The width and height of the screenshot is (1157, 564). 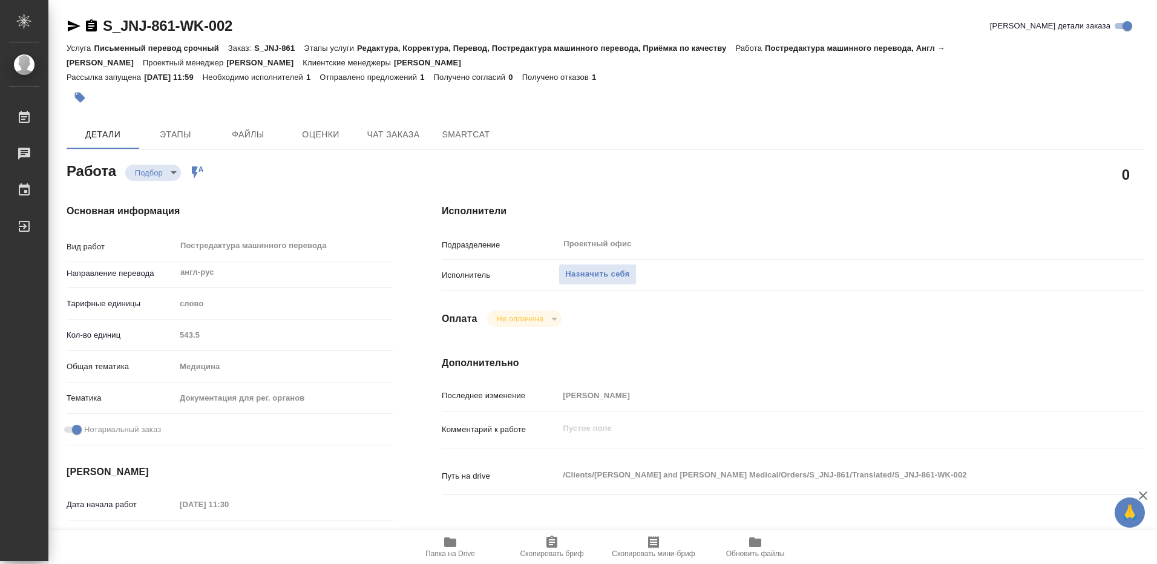 I want to click on p: Заказ:, so click(x=241, y=48).